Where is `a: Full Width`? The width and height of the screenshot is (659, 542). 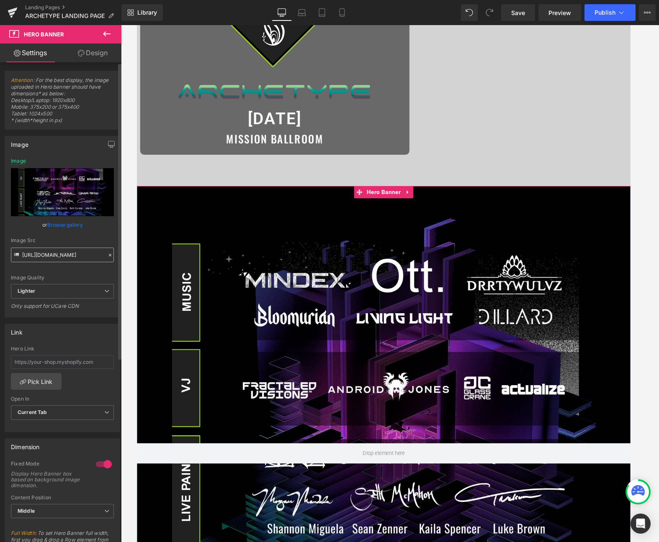
a: Full Width is located at coordinates (23, 533).